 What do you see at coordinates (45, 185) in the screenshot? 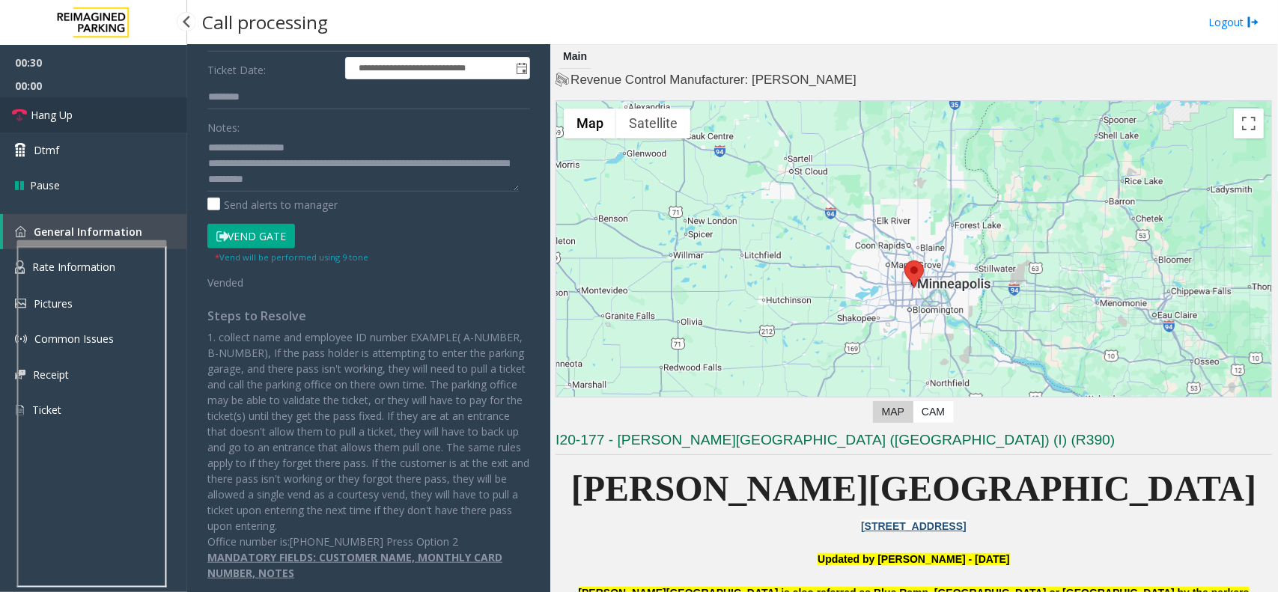
I see `span: Pause` at bounding box center [45, 185].